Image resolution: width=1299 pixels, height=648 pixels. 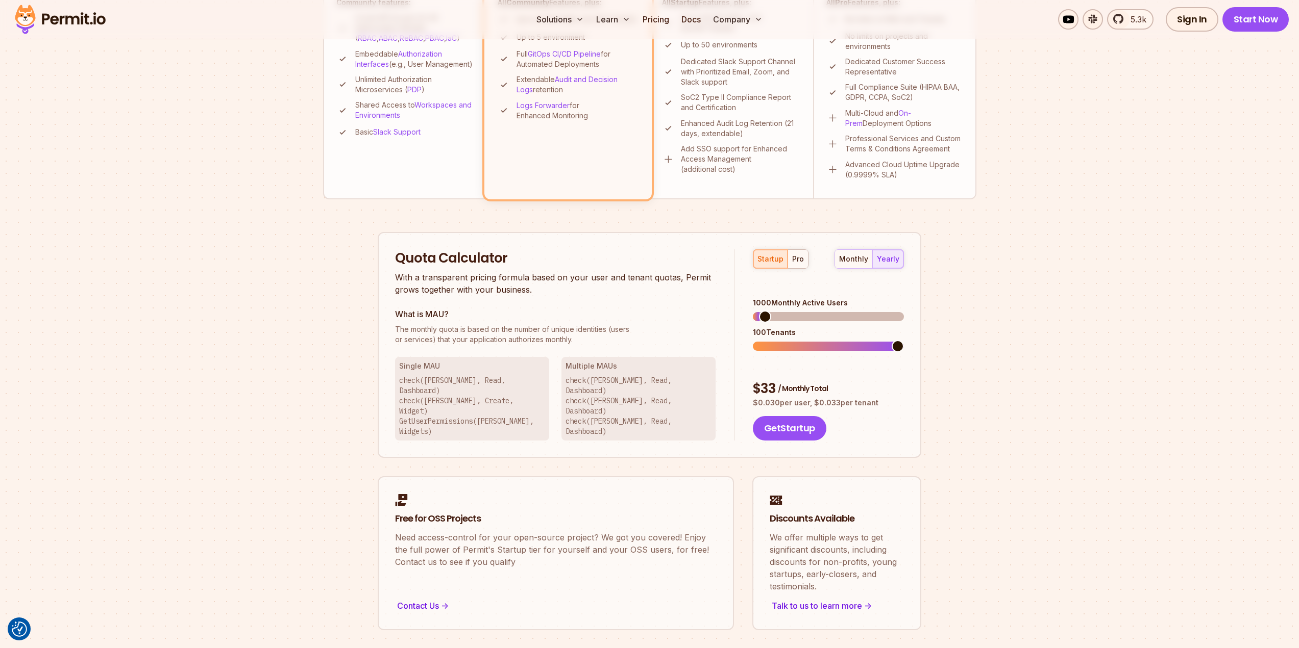 What do you see at coordinates (388, 132) in the screenshot?
I see `p: Basic` at bounding box center [388, 132].